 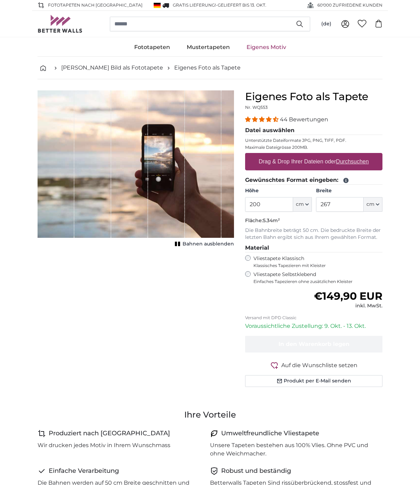 I want to click on a: Fototapeten, so click(x=152, y=47).